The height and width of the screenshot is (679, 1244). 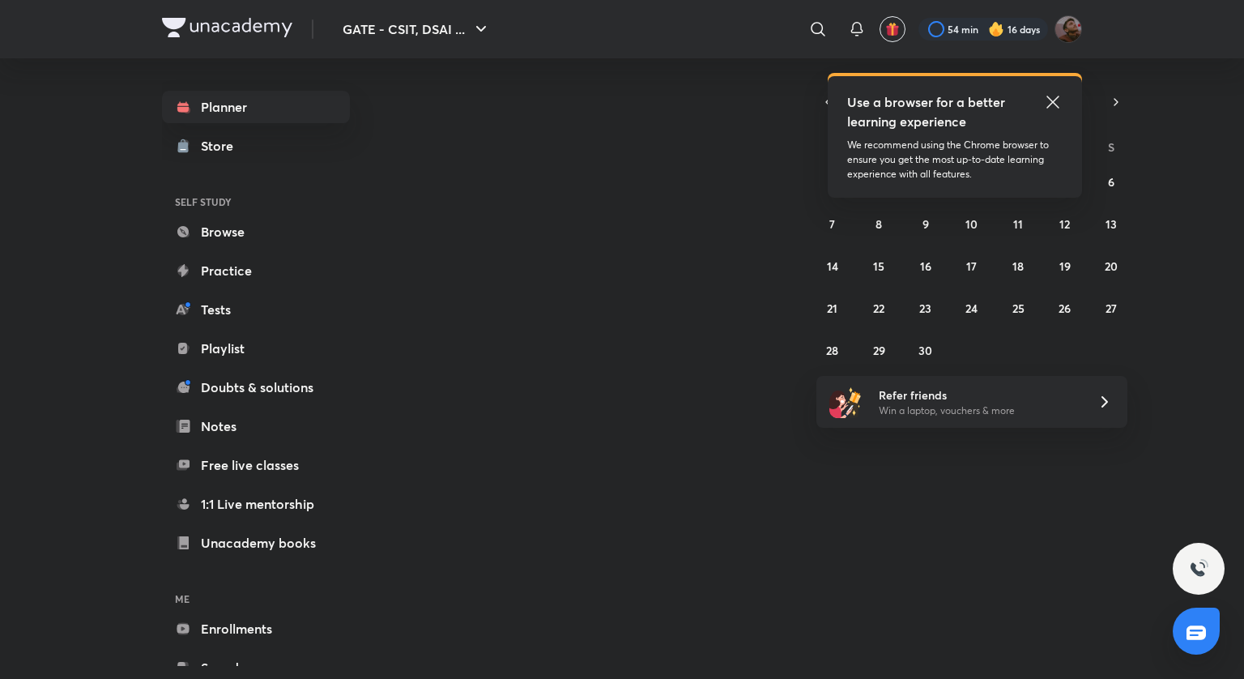 I want to click on abbr: September 13, 2025, so click(x=1111, y=224).